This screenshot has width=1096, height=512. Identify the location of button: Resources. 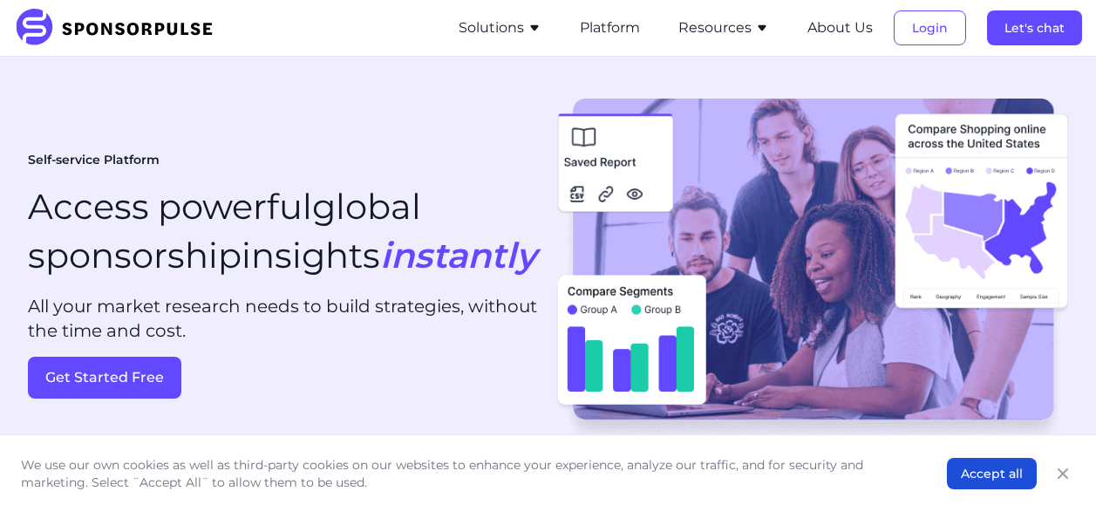
(724, 28).